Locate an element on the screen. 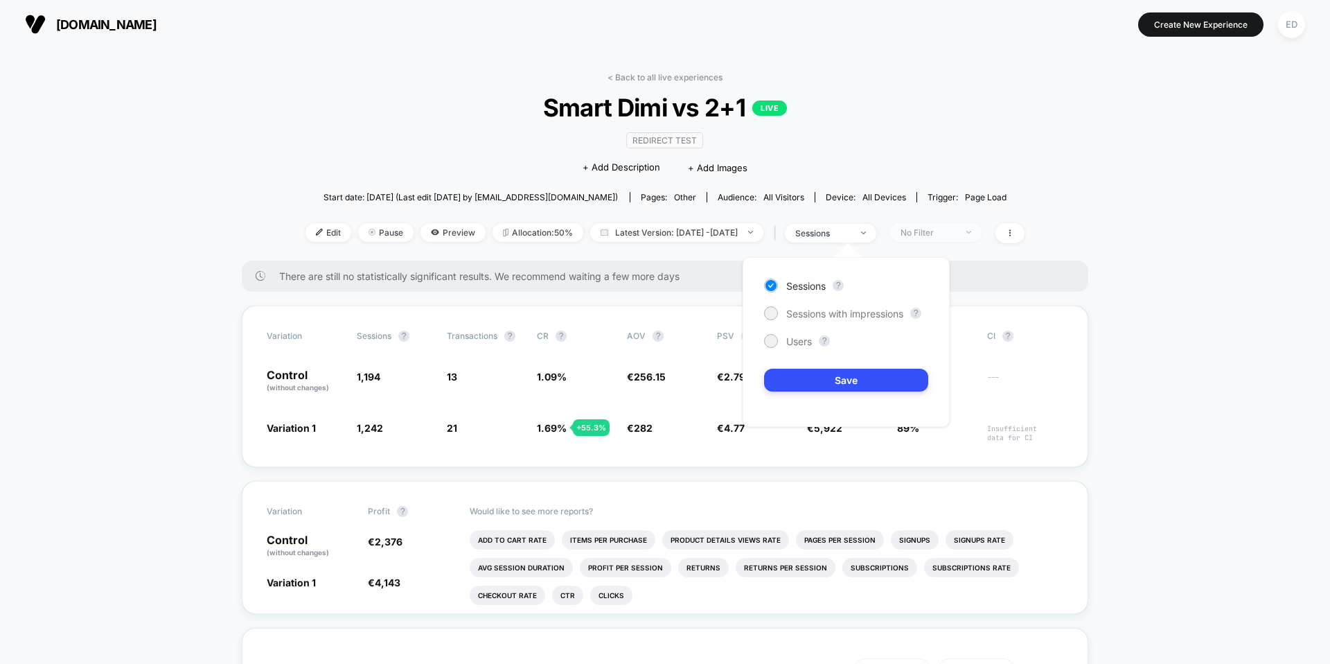 This screenshot has height=664, width=1330. span: Device: is located at coordinates (865, 197).